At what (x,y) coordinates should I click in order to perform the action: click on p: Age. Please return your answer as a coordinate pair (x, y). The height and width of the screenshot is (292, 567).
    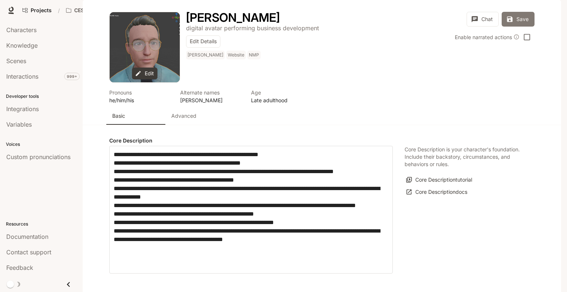
    Looking at the image, I should click on (282, 92).